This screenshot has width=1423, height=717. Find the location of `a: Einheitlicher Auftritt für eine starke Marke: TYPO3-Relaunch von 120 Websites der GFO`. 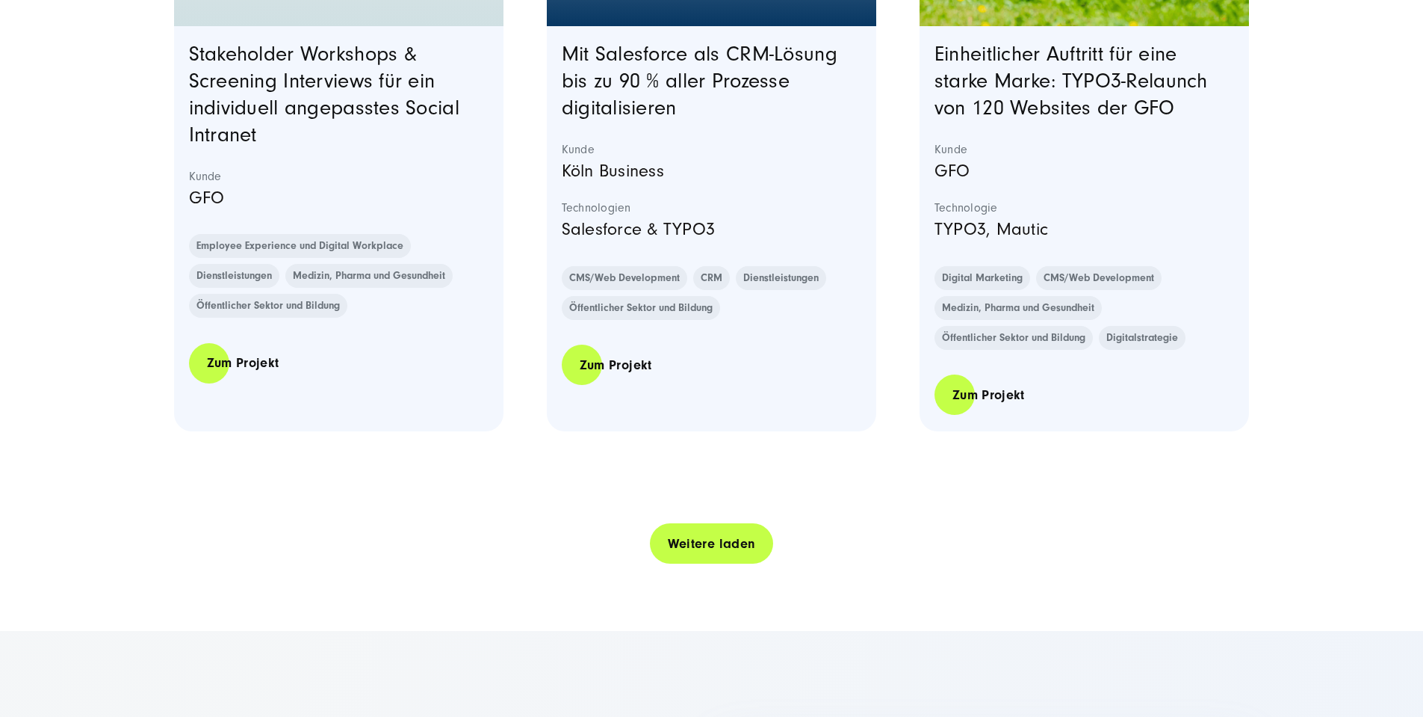

a: Einheitlicher Auftritt für eine starke Marke: TYPO3-Relaunch von 120 Websites der GFO is located at coordinates (1071, 81).